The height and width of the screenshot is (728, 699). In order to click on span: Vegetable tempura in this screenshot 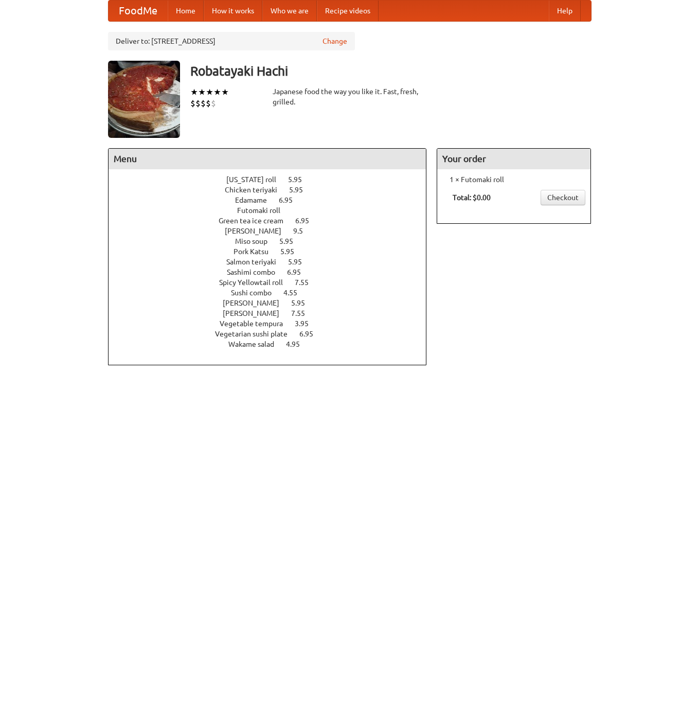, I will do `click(256, 324)`.